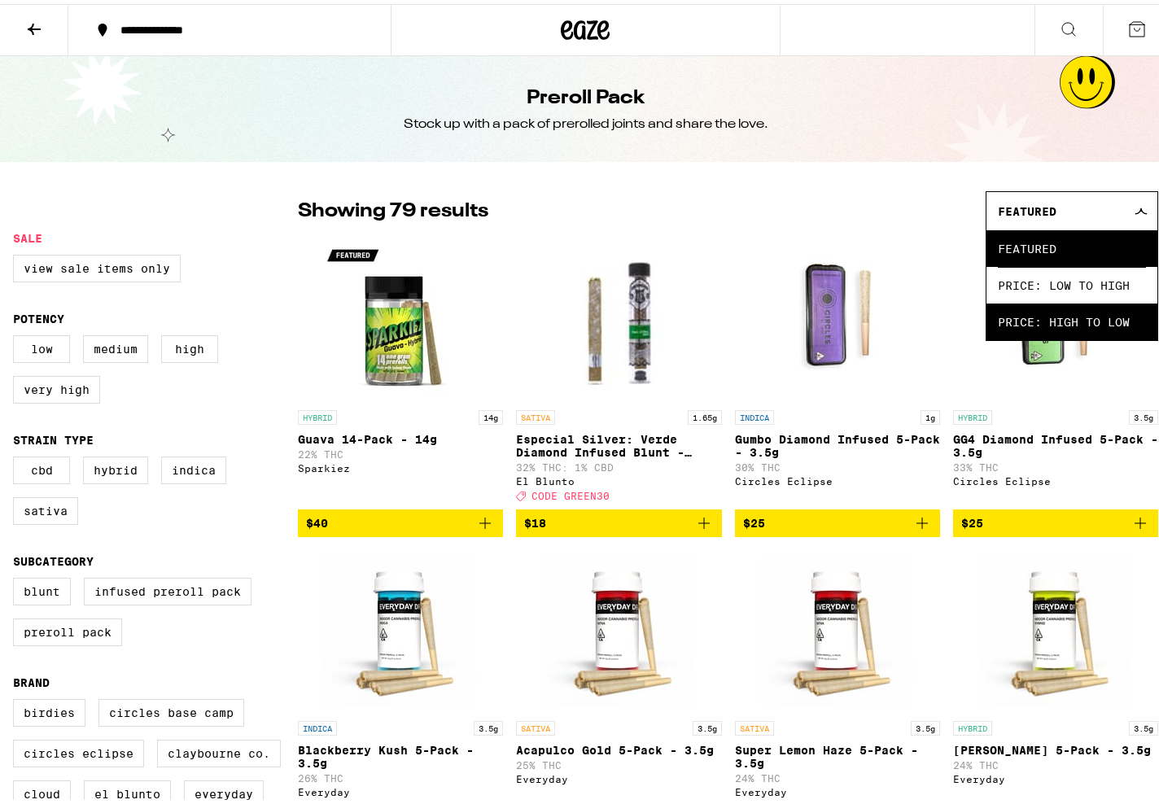  What do you see at coordinates (97, 264) in the screenshot?
I see `label: View Sale Items Only` at bounding box center [97, 264].